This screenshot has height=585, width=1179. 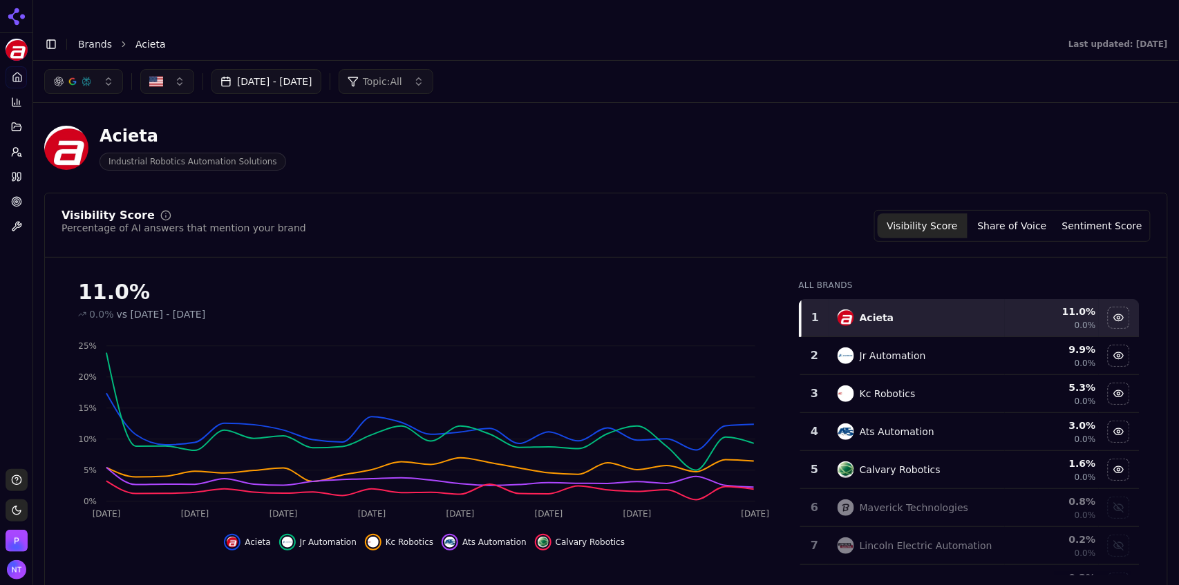 I want to click on div: 4, so click(x=815, y=432).